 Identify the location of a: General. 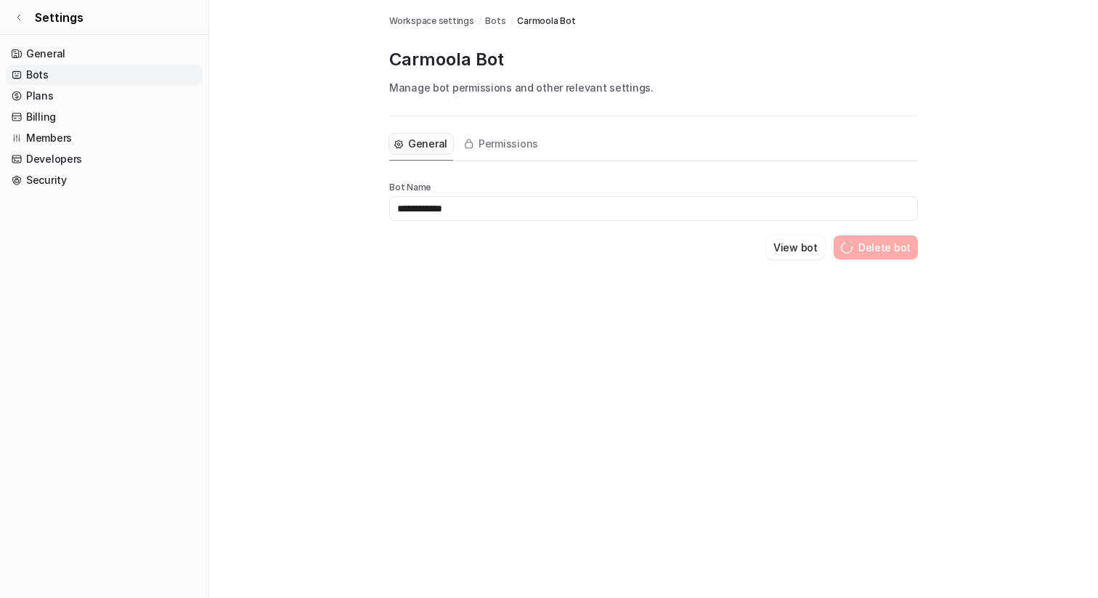
(104, 54).